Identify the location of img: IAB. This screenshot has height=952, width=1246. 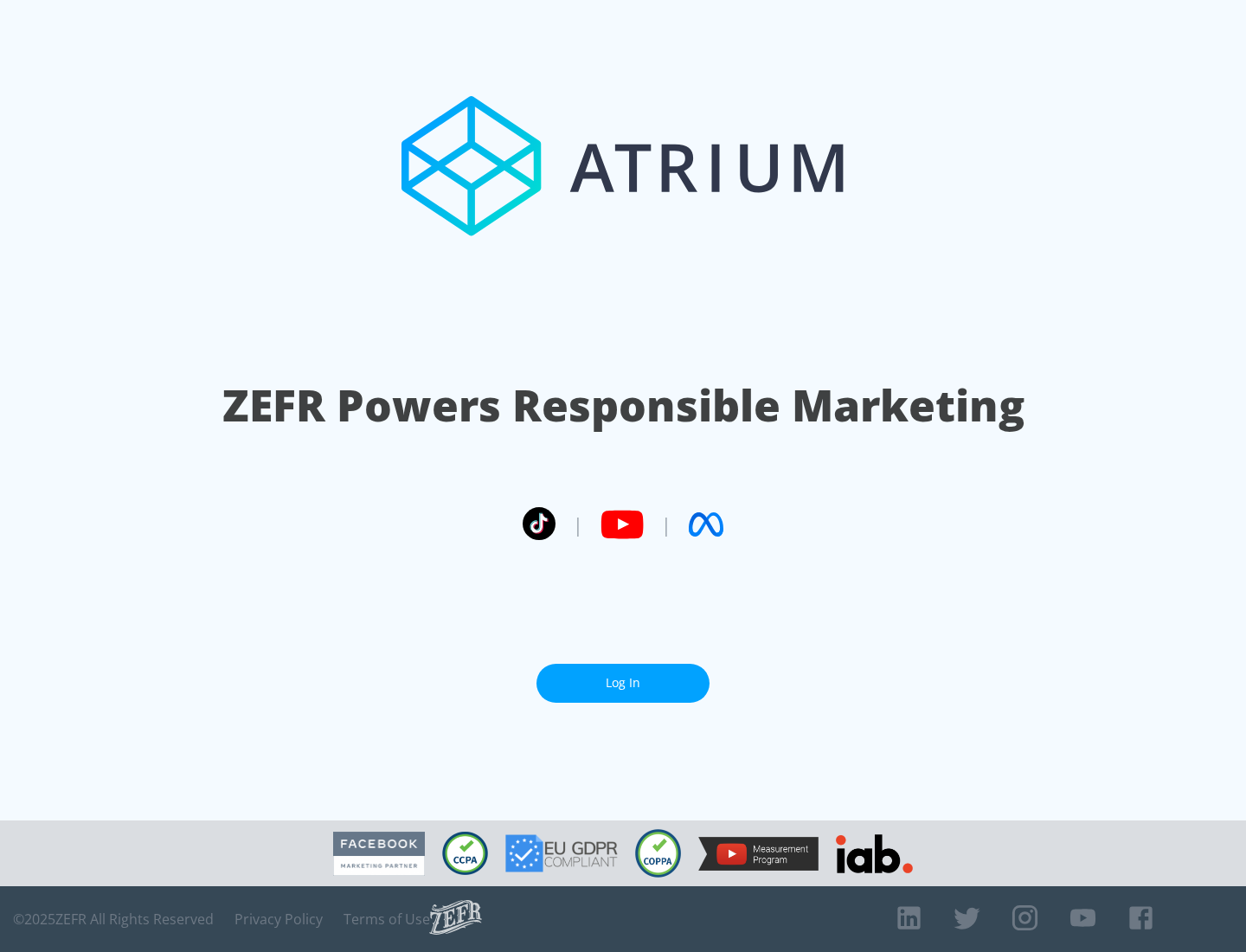
(874, 853).